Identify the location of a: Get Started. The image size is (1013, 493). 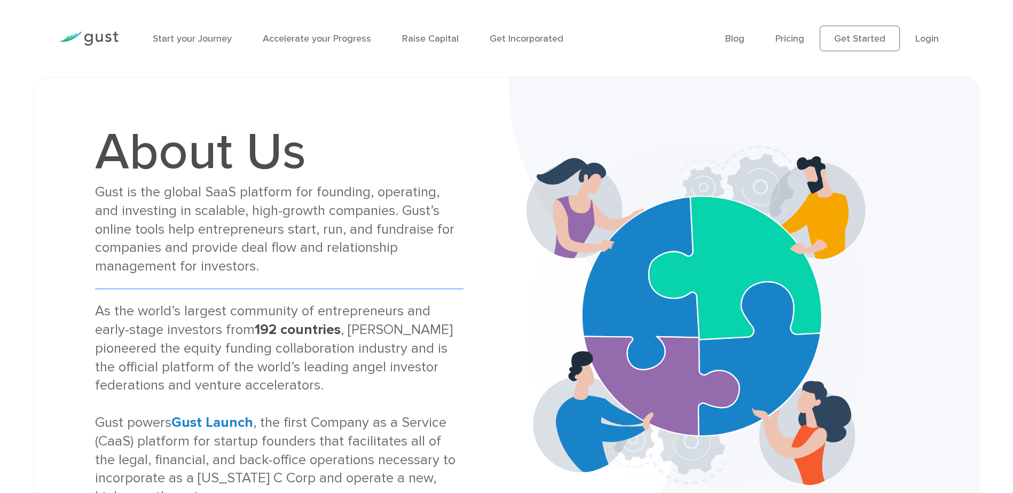
(860, 38).